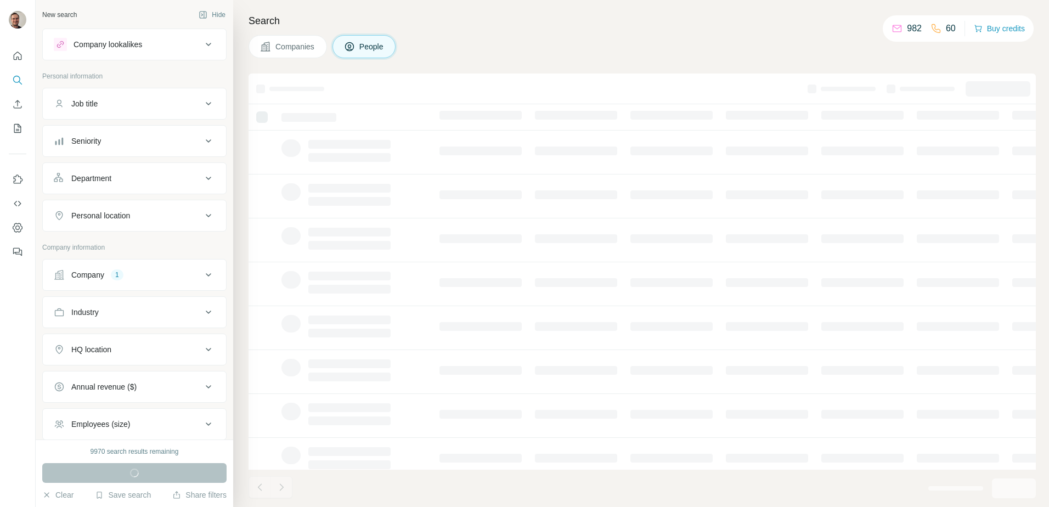 This screenshot has width=1049, height=507. Describe the element at coordinates (117, 275) in the screenshot. I see `div: 1` at that location.